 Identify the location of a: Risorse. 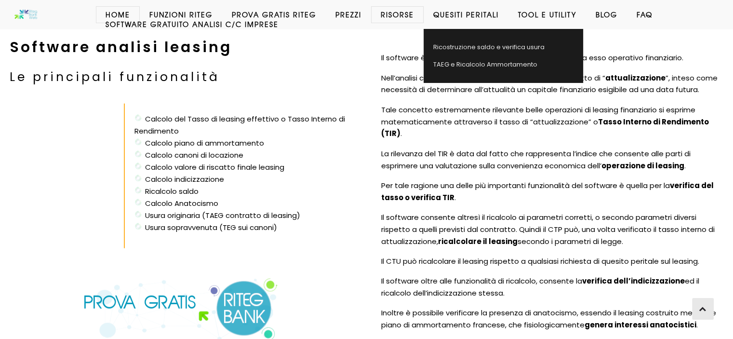
(397, 14).